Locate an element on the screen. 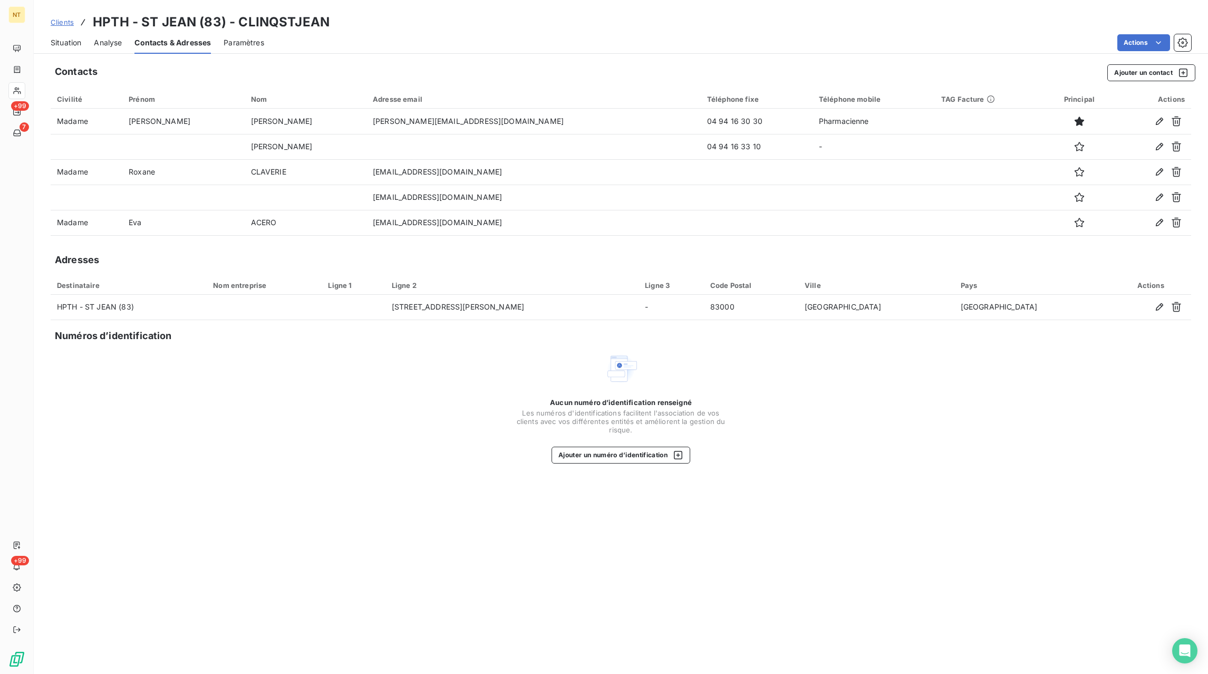  span: Paramètres is located at coordinates (244, 43).